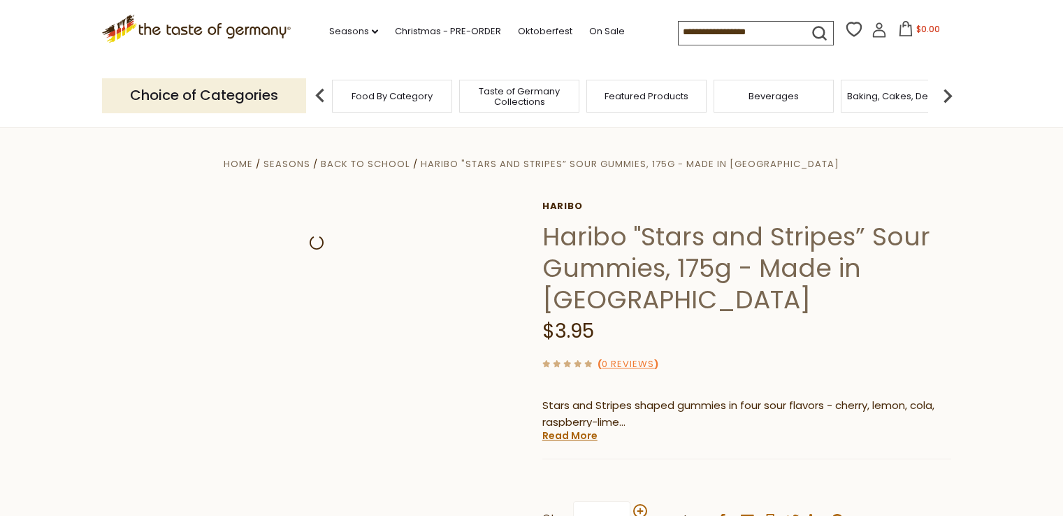 This screenshot has height=516, width=1063. I want to click on a: Food By Category, so click(392, 96).